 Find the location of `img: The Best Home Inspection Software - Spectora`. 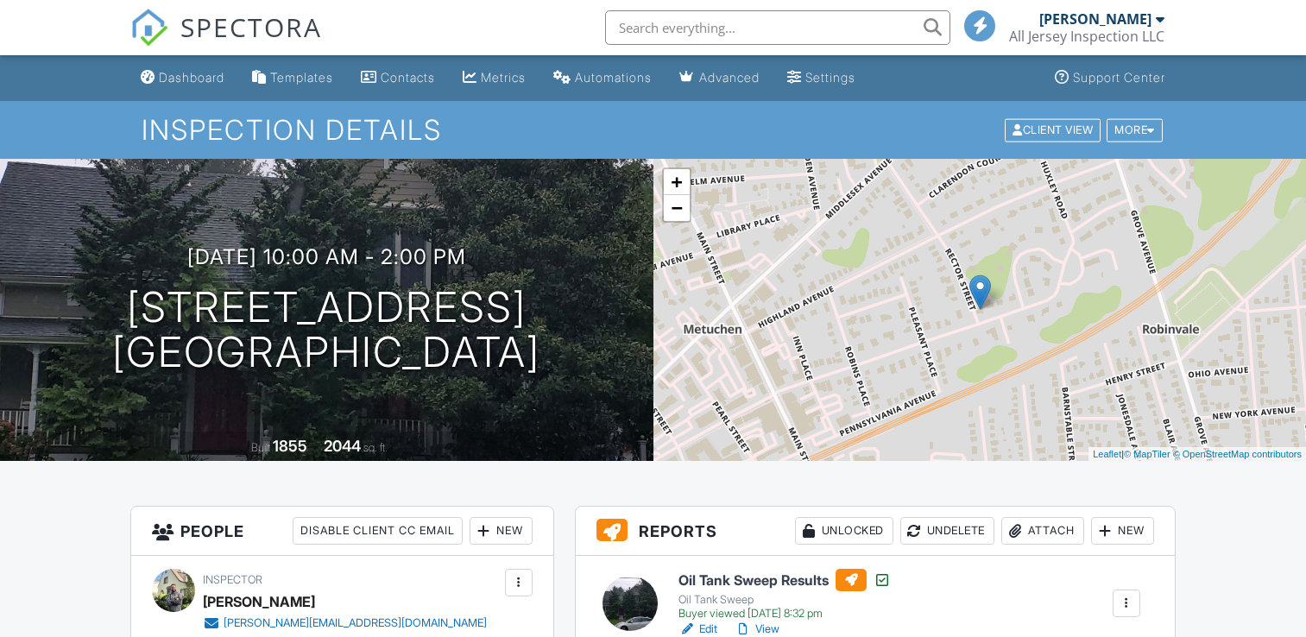

img: The Best Home Inspection Software - Spectora is located at coordinates (149, 28).